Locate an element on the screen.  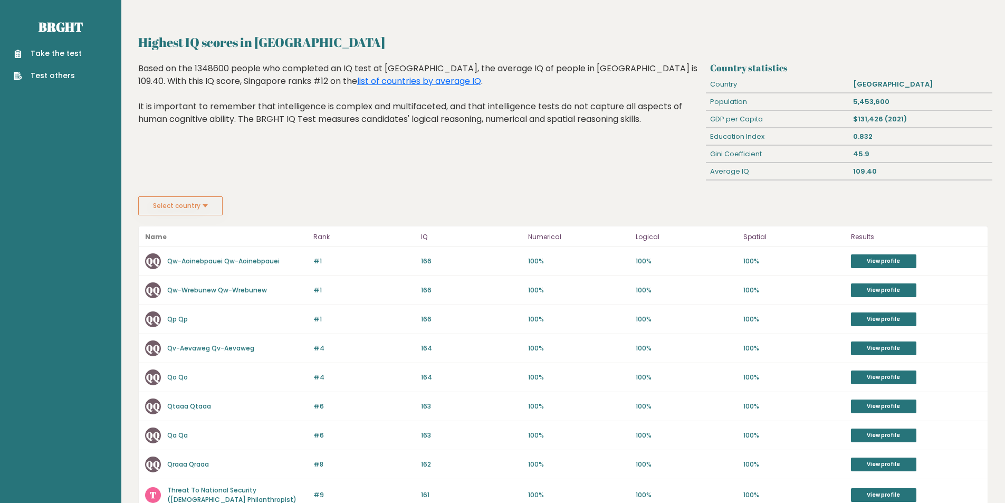
a: Qa Qa is located at coordinates (177, 435).